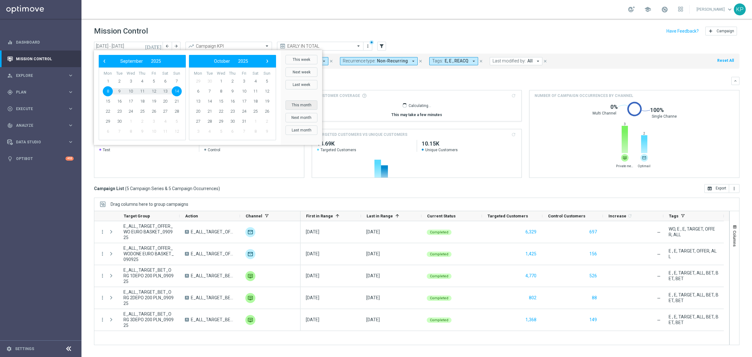  Describe the element at coordinates (10, 109) in the screenshot. I see `i: play_circle_outline` at that location.